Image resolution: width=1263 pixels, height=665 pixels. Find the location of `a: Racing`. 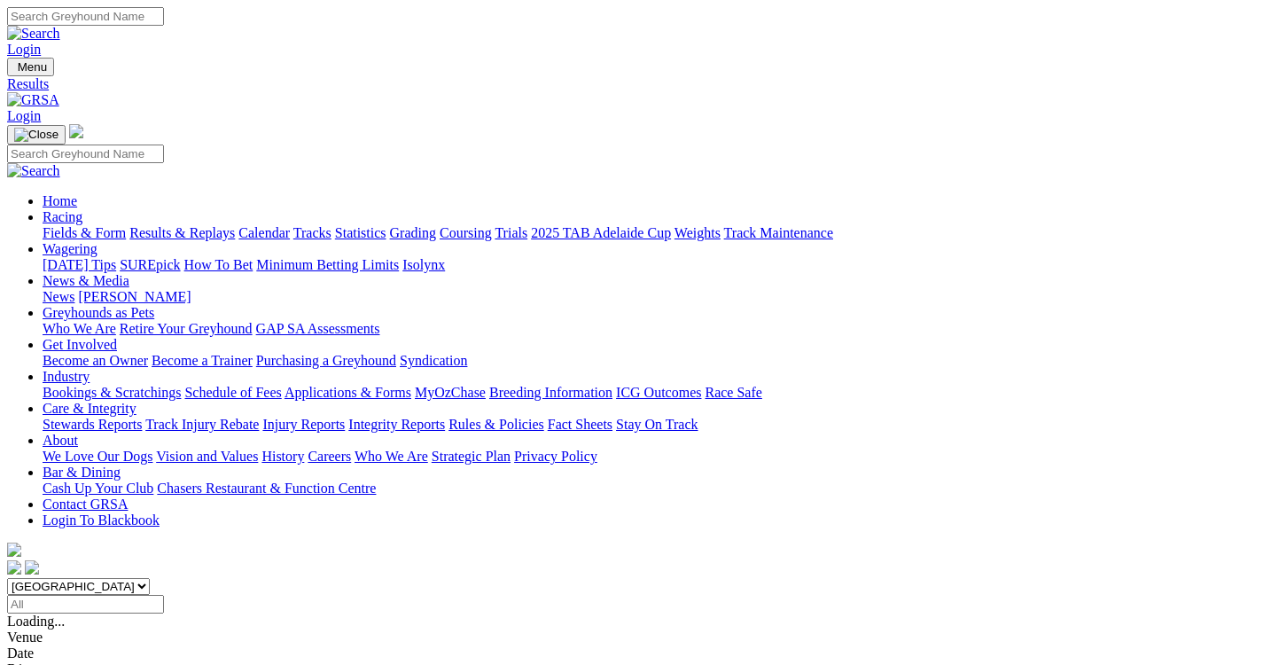

a: Racing is located at coordinates (62, 216).